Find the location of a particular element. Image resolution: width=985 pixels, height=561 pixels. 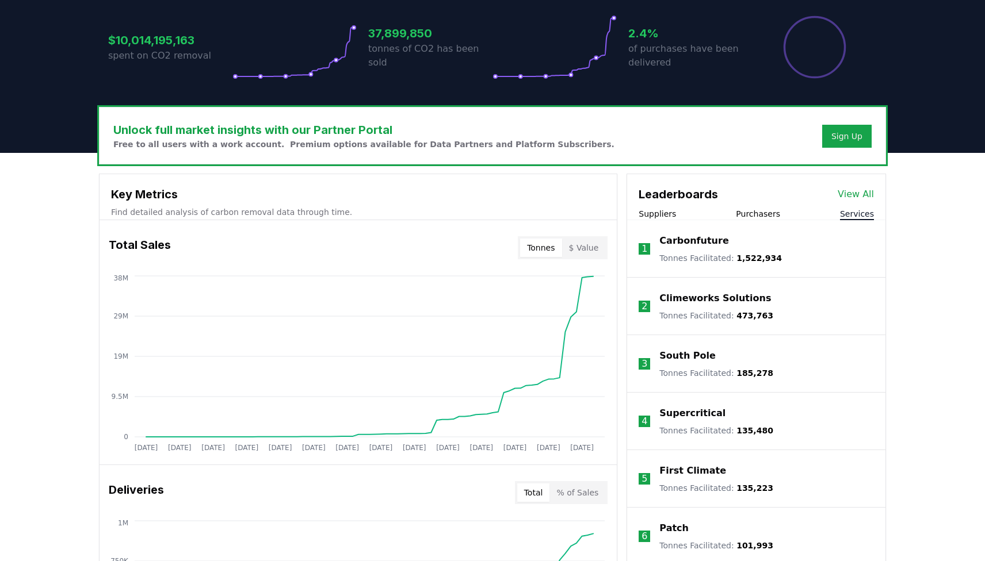

a: View All is located at coordinates (855, 194).